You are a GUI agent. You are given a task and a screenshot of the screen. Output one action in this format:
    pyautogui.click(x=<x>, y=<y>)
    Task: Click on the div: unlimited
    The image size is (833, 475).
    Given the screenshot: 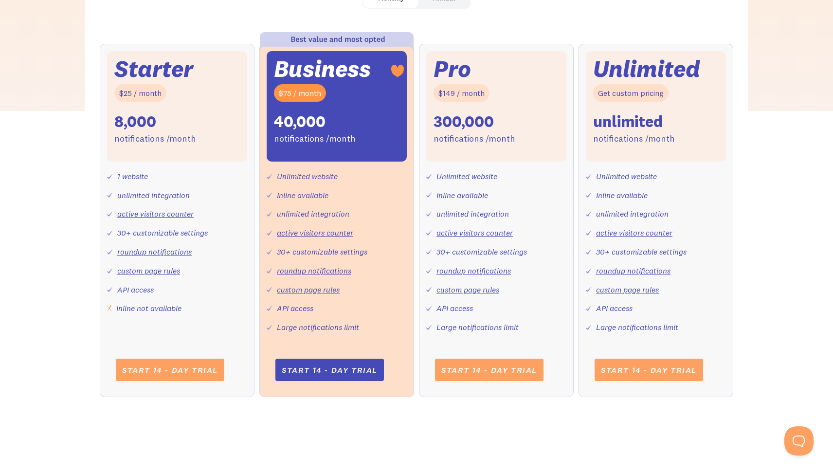 What is the action you would take?
    pyautogui.click(x=628, y=122)
    